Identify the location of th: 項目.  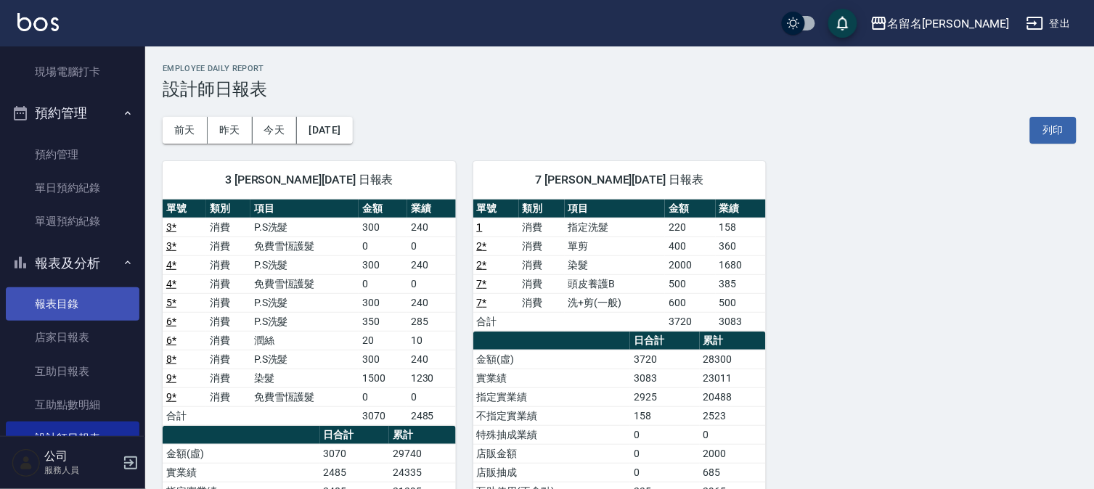
(304, 209).